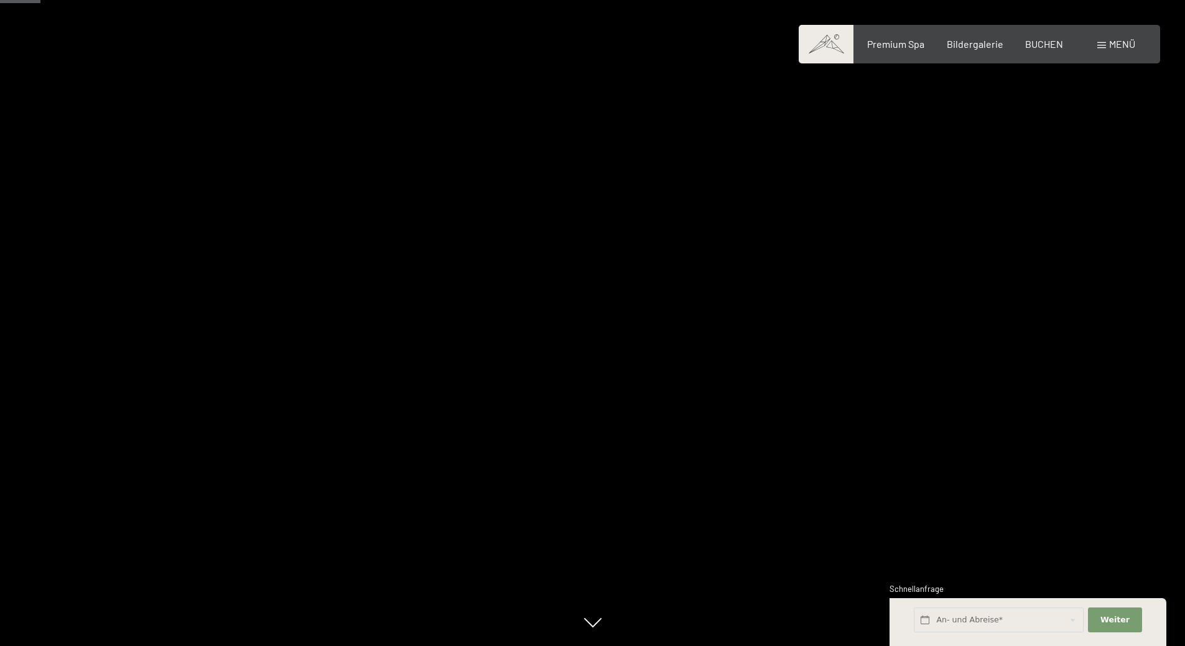  What do you see at coordinates (896, 44) in the screenshot?
I see `span: Premium Spa` at bounding box center [896, 44].